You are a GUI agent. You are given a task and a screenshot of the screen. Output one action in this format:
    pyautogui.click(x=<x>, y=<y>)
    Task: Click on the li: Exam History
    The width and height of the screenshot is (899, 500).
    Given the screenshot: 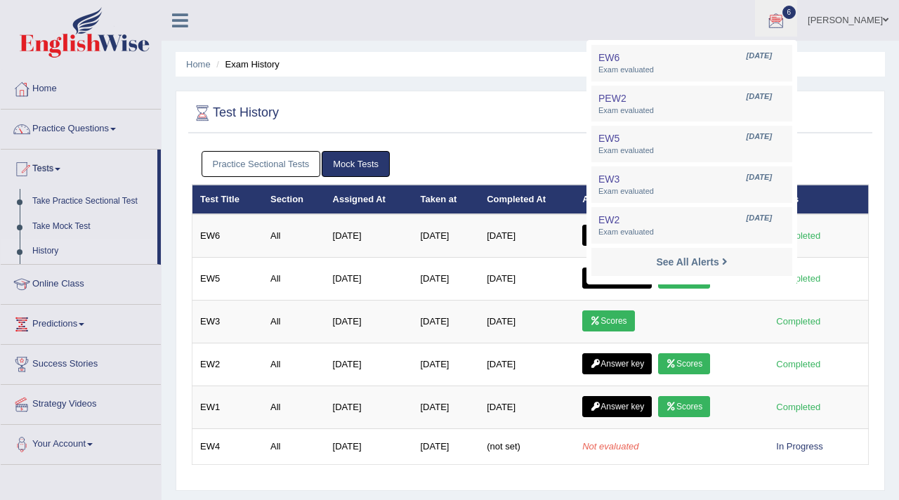 What is the action you would take?
    pyautogui.click(x=246, y=64)
    